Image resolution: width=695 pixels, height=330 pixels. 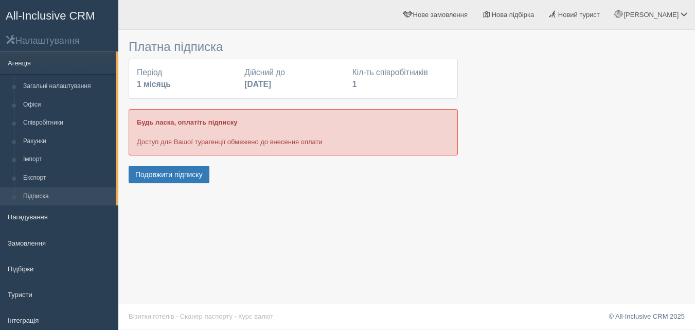 I want to click on a: Імпорт, so click(x=67, y=160).